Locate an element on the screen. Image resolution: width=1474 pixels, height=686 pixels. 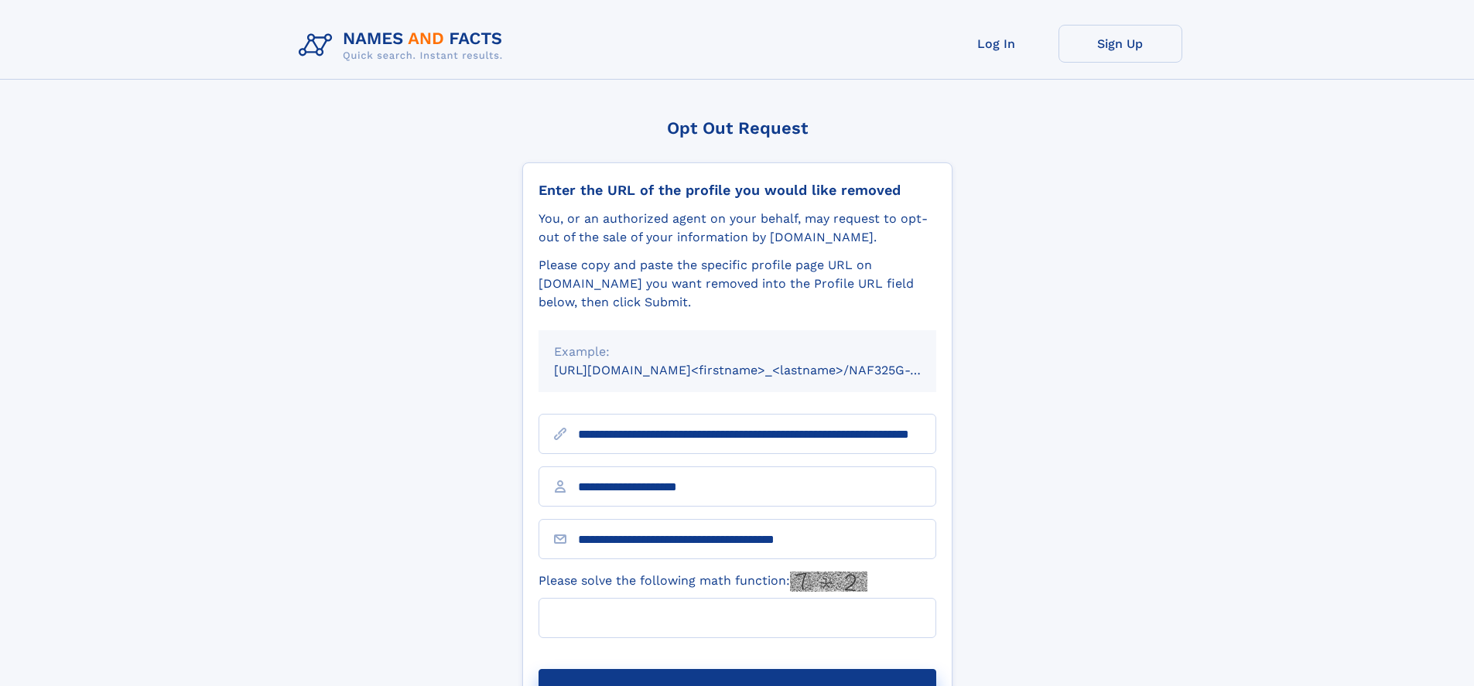
div: Opt Out Request is located at coordinates (737, 128).